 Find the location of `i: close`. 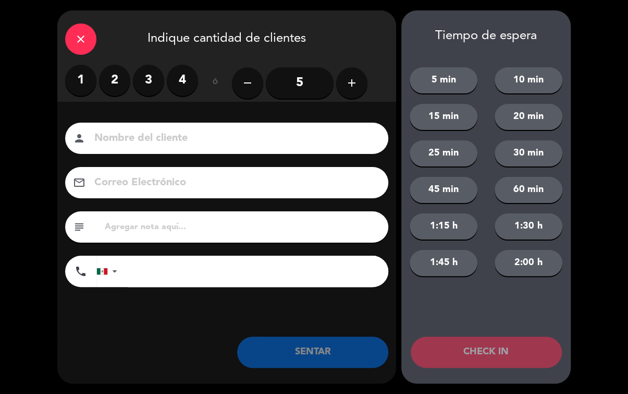

i: close is located at coordinates (81, 39).